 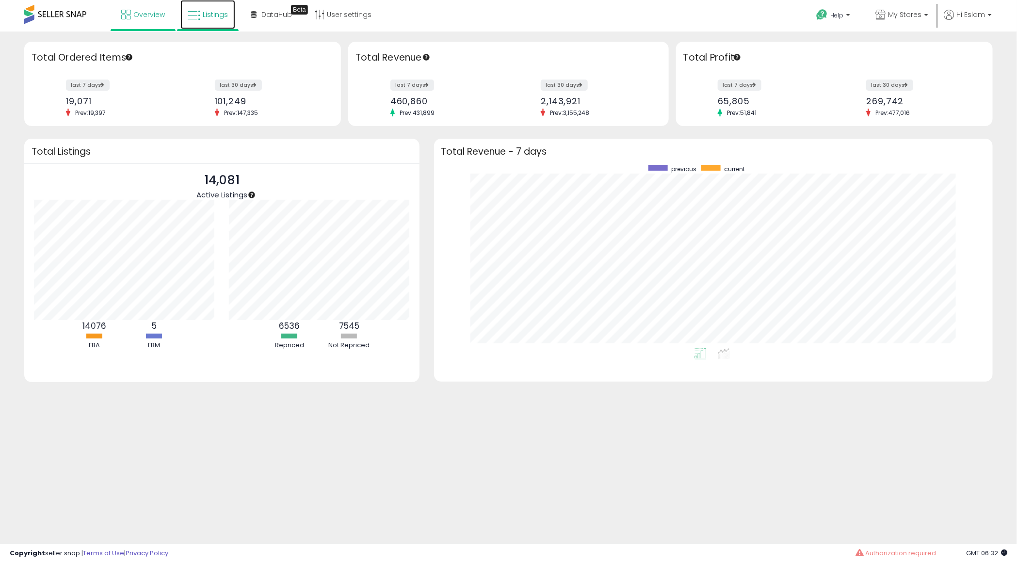 I want to click on div: 19,071, so click(x=120, y=101).